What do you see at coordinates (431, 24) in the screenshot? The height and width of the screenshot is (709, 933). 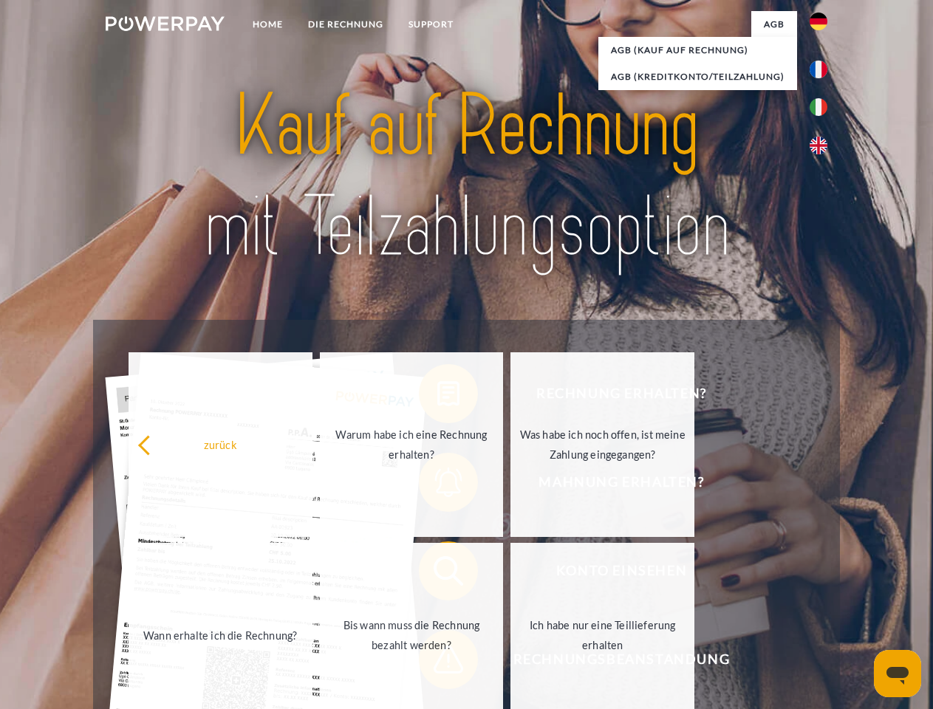 I see `a: SUPPORT` at bounding box center [431, 24].